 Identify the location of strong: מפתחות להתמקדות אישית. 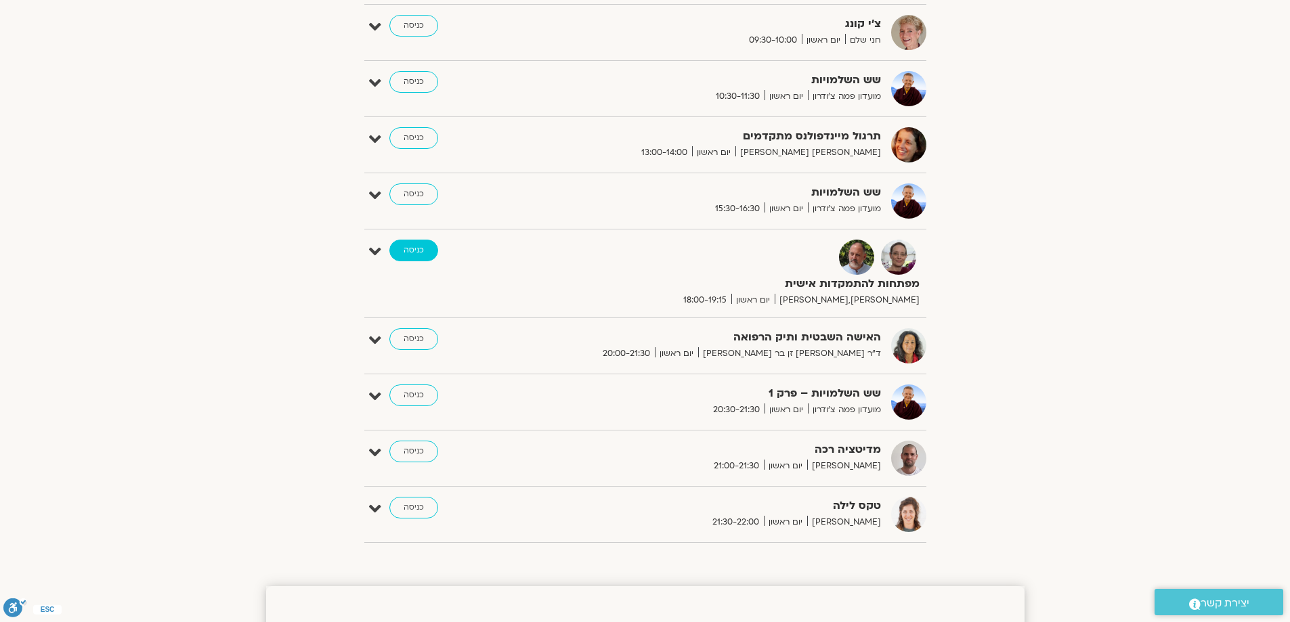
(754, 284).